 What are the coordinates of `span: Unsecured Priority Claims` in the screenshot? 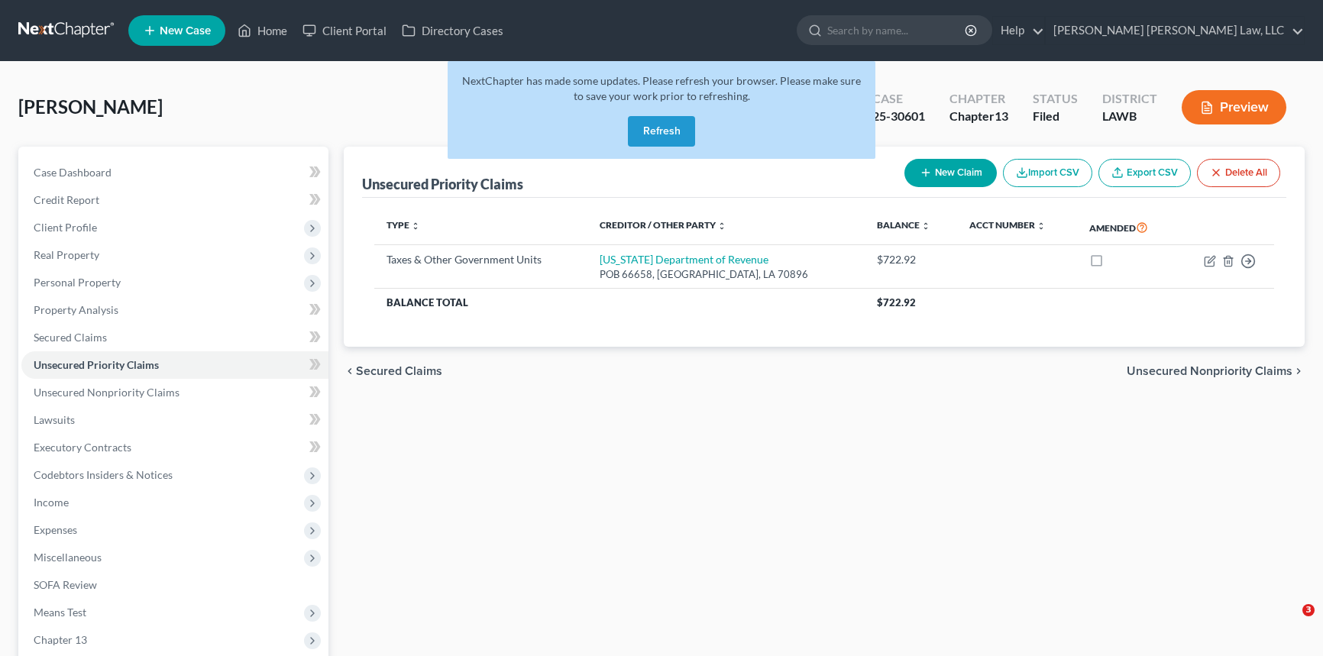 It's located at (96, 364).